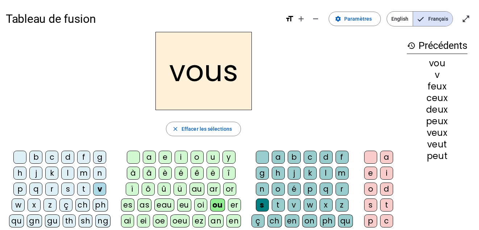 The image size is (479, 230). I want to click on div: ceux, so click(437, 98).